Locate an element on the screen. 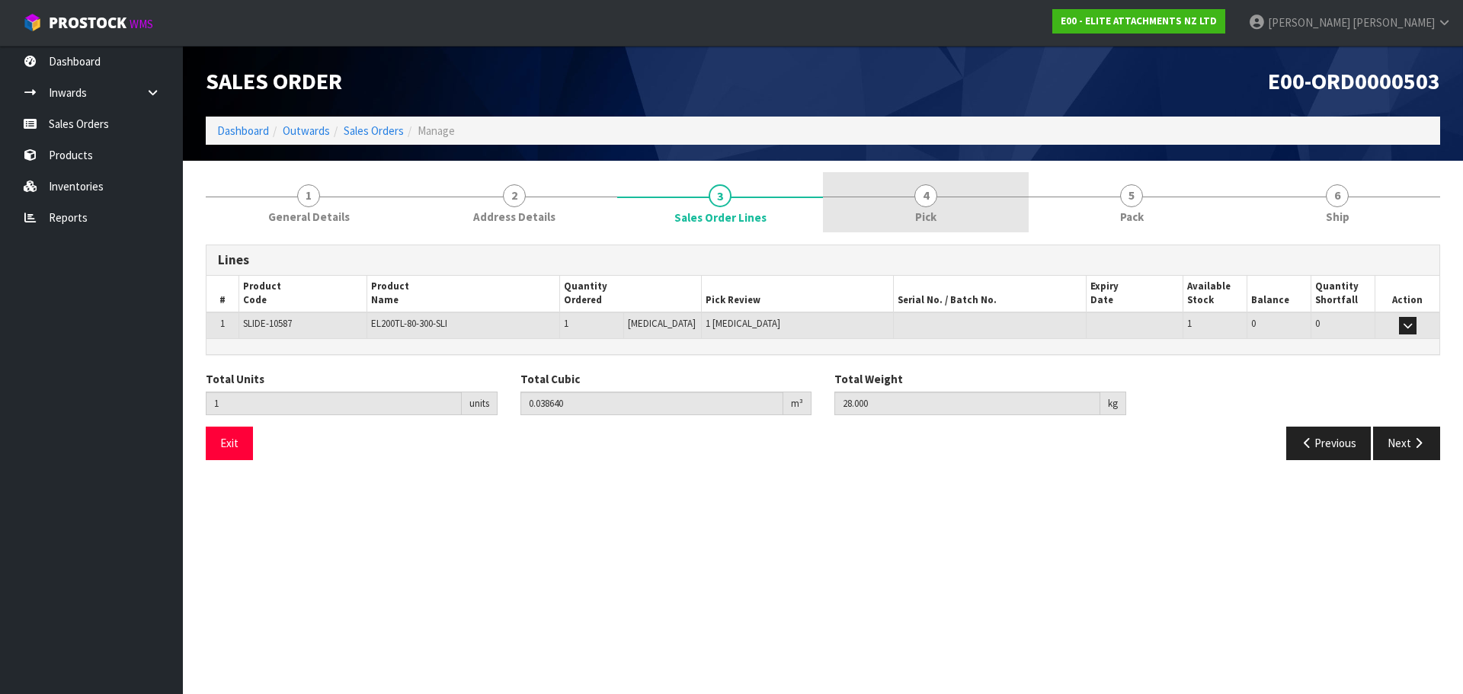  small: WMS is located at coordinates (141, 24).